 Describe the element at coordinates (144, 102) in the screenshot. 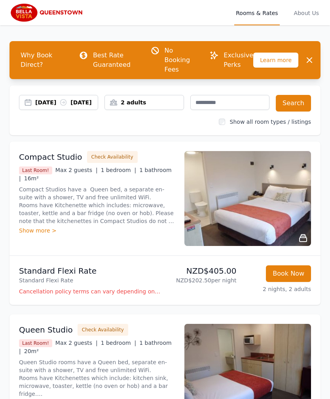

I see `div: 2 adults` at that location.